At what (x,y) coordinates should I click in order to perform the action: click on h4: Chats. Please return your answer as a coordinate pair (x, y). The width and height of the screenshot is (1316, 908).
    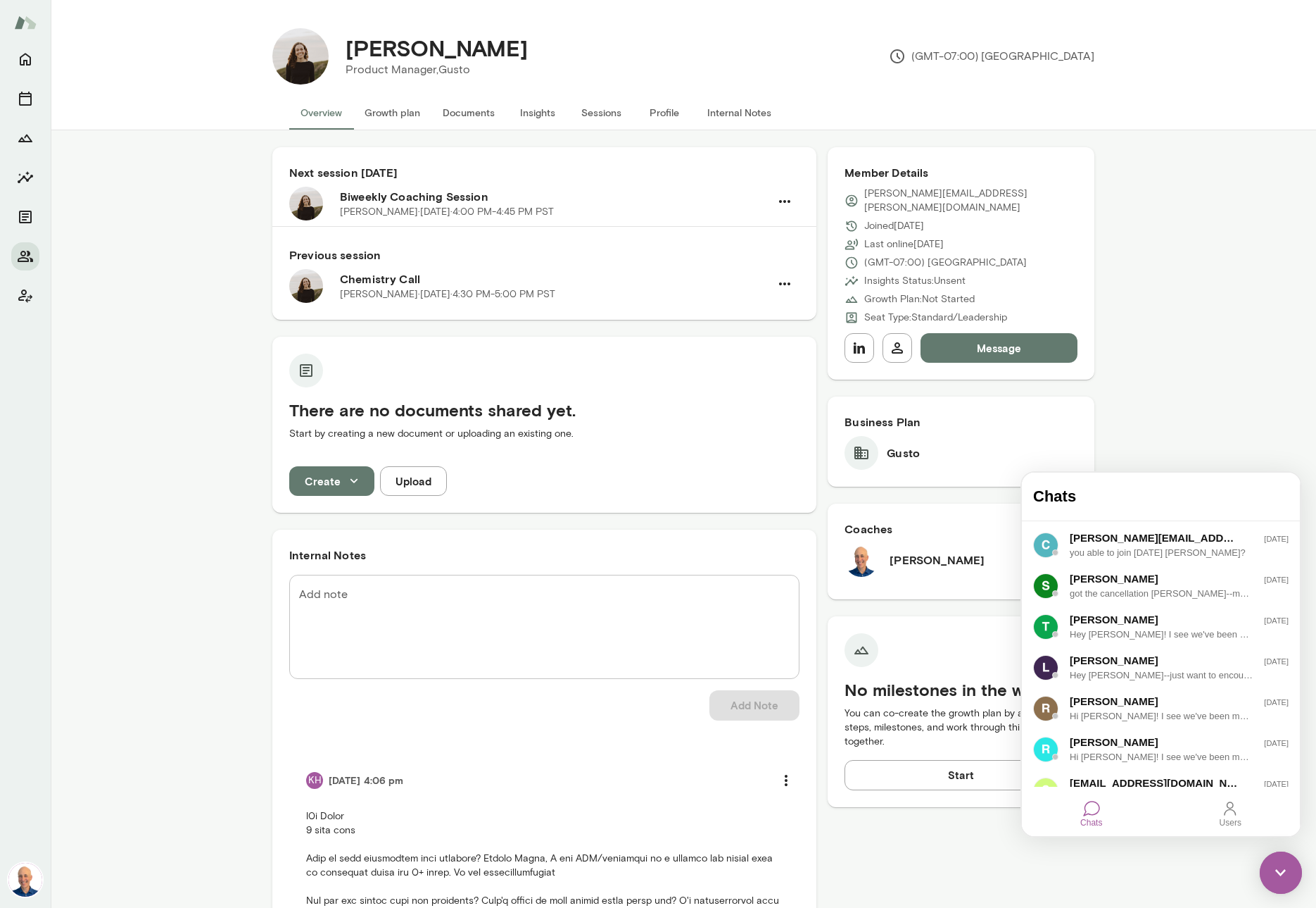
    Looking at the image, I should click on (138, 24).